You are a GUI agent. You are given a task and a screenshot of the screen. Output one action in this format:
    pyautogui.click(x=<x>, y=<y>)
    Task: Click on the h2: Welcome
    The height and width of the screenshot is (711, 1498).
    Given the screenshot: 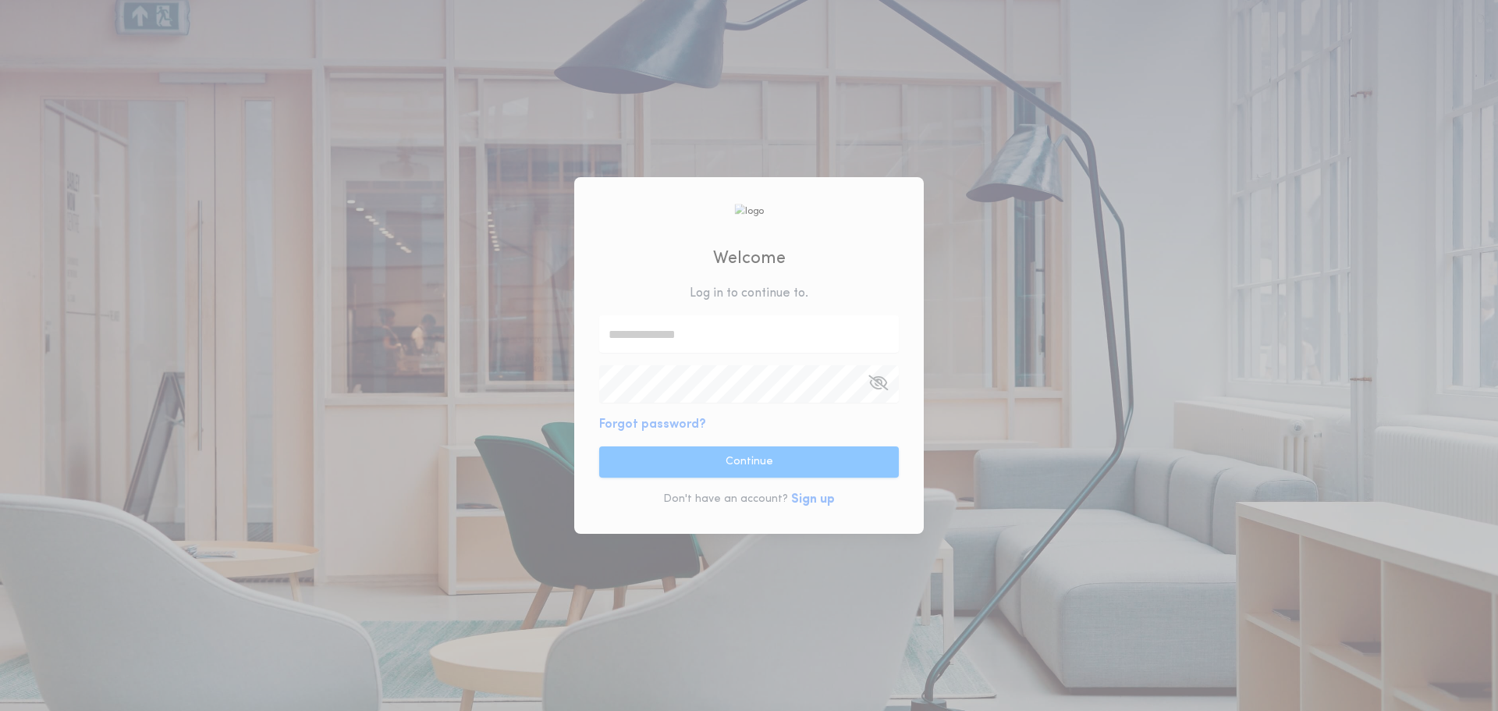 What is the action you would take?
    pyautogui.click(x=749, y=258)
    